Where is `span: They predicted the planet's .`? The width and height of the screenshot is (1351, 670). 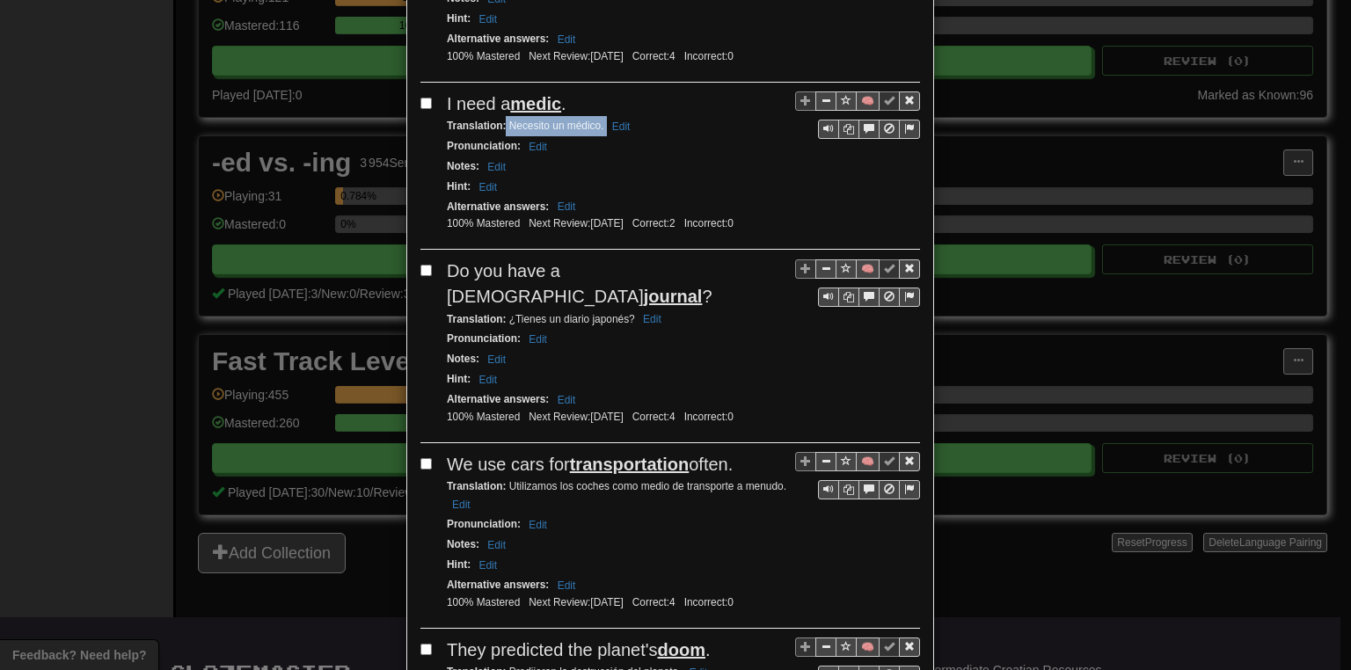 span: They predicted the planet's . is located at coordinates (579, 650).